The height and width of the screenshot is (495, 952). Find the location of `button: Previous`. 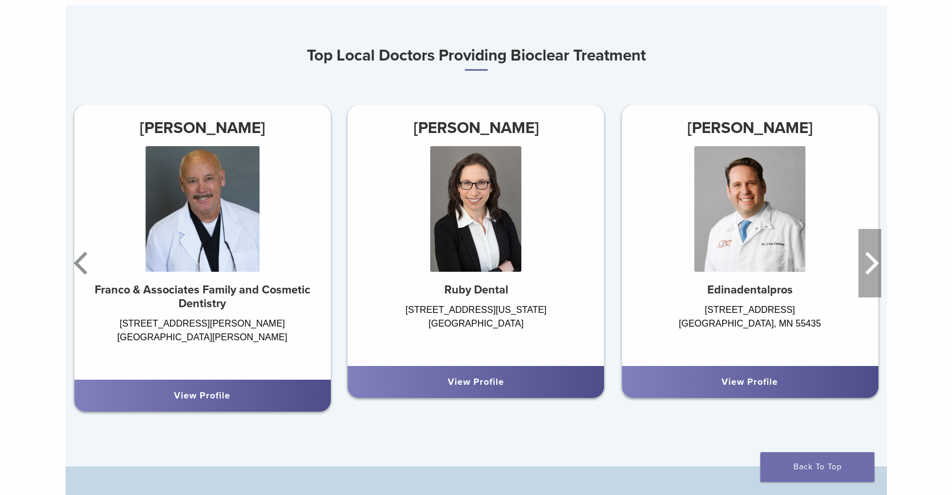

button: Previous is located at coordinates (83, 263).